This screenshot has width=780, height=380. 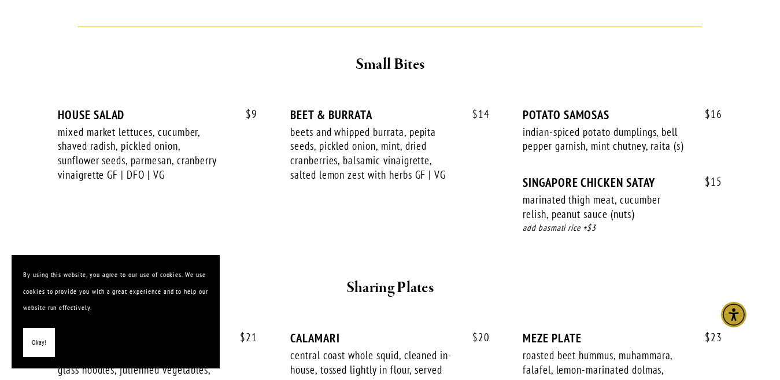 What do you see at coordinates (157, 114) in the screenshot?
I see `div: HOUSE SALAD` at bounding box center [157, 114].